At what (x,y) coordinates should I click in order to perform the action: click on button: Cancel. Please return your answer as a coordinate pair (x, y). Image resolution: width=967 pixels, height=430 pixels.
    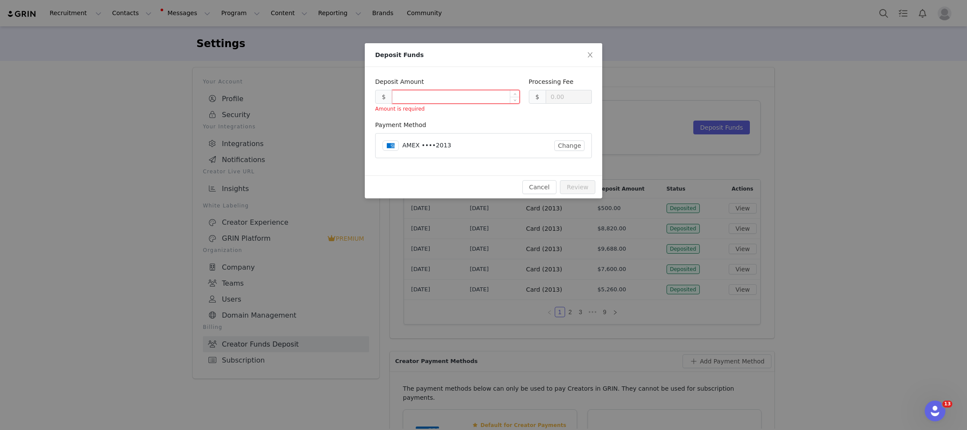
    Looking at the image, I should click on (539, 187).